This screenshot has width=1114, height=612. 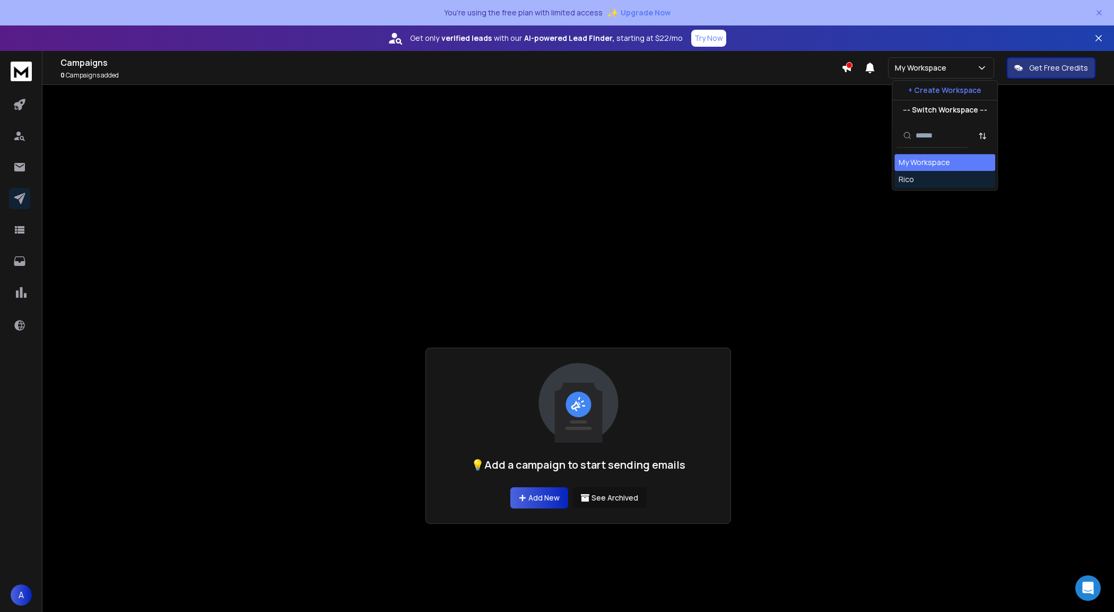 What do you see at coordinates (646, 13) in the screenshot?
I see `span: Upgrade Now` at bounding box center [646, 13].